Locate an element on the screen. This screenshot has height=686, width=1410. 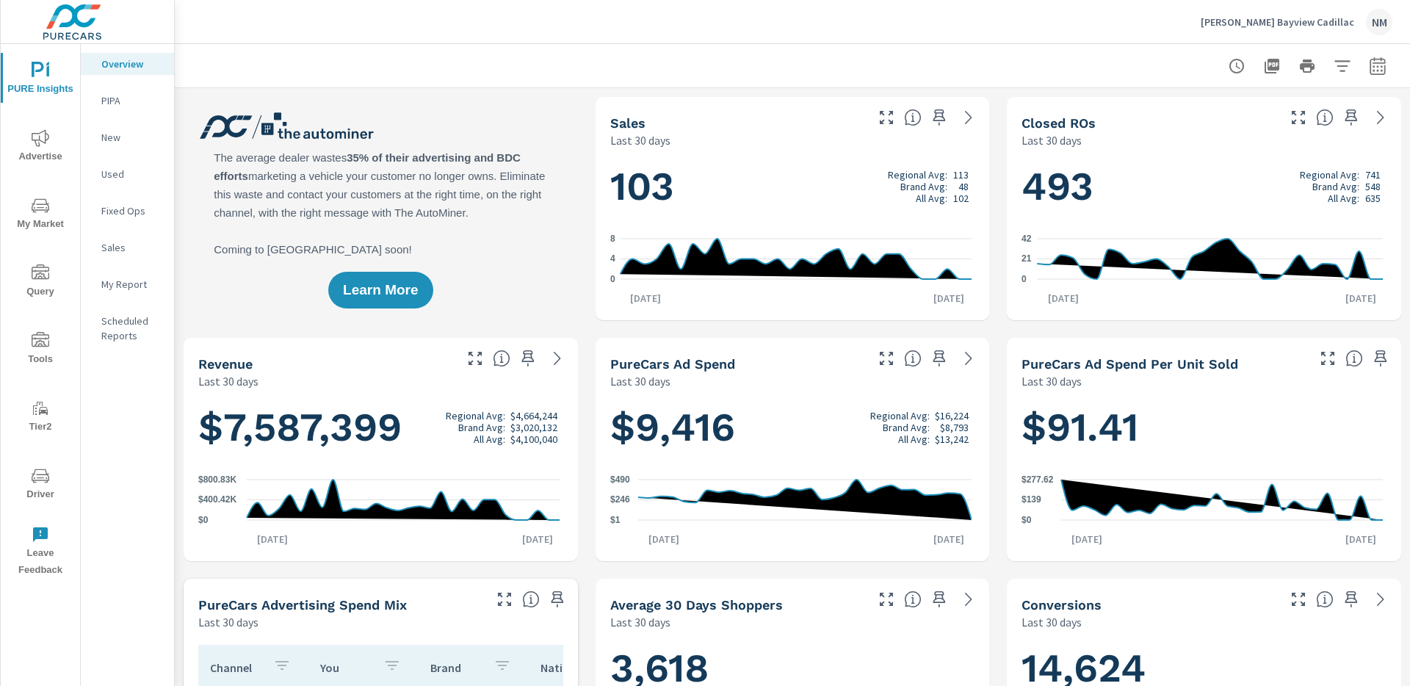
span: PURE Insights is located at coordinates (40, 79).